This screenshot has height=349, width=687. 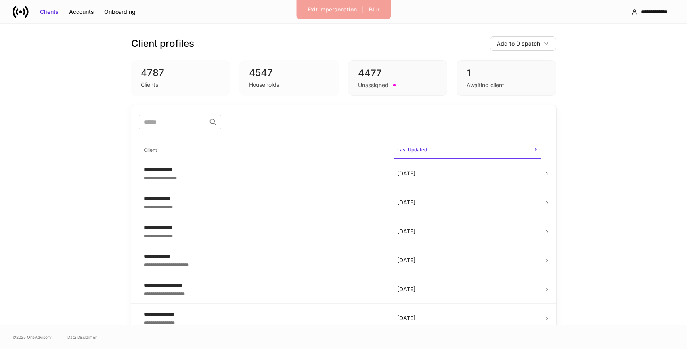 I want to click on h6: Client, so click(x=150, y=150).